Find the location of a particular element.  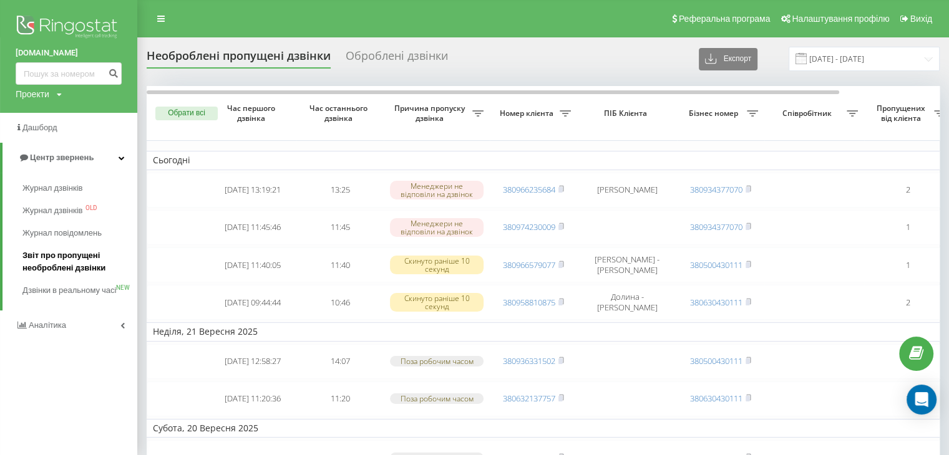

a: Журнал повідомлень is located at coordinates (80, 233).